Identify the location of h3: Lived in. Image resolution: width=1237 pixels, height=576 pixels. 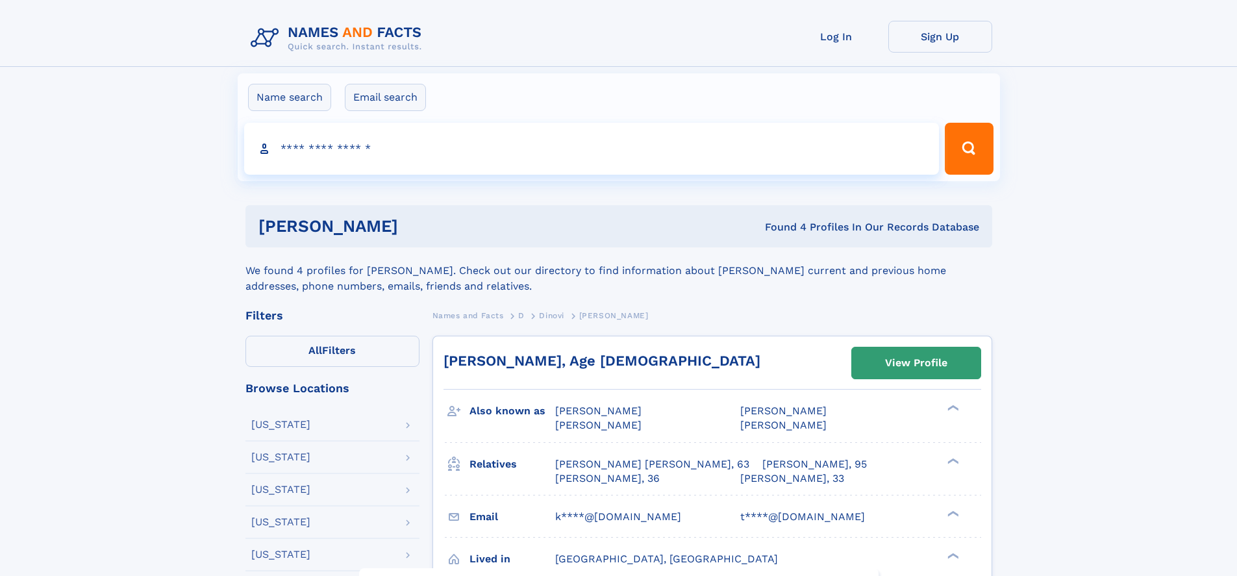
(512, 559).